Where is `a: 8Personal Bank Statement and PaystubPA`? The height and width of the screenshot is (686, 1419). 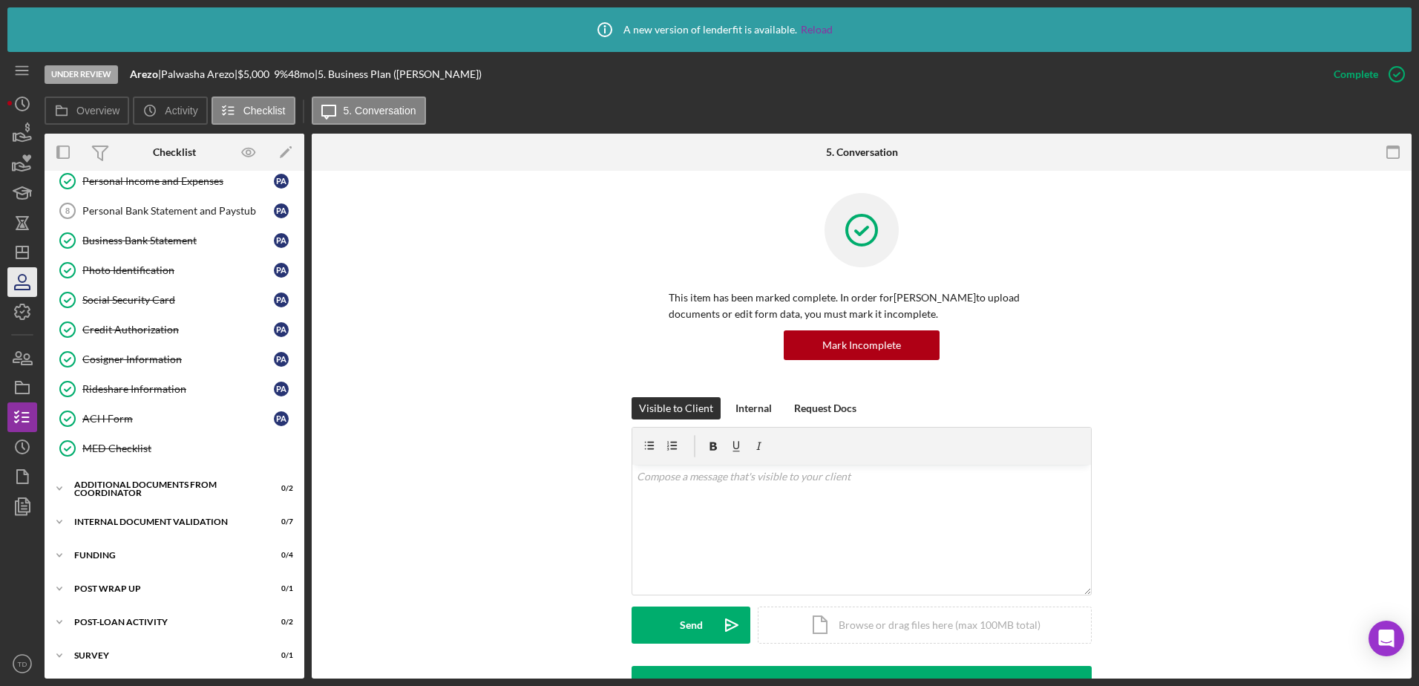
a: 8Personal Bank Statement and PaystubPA is located at coordinates (174, 211).